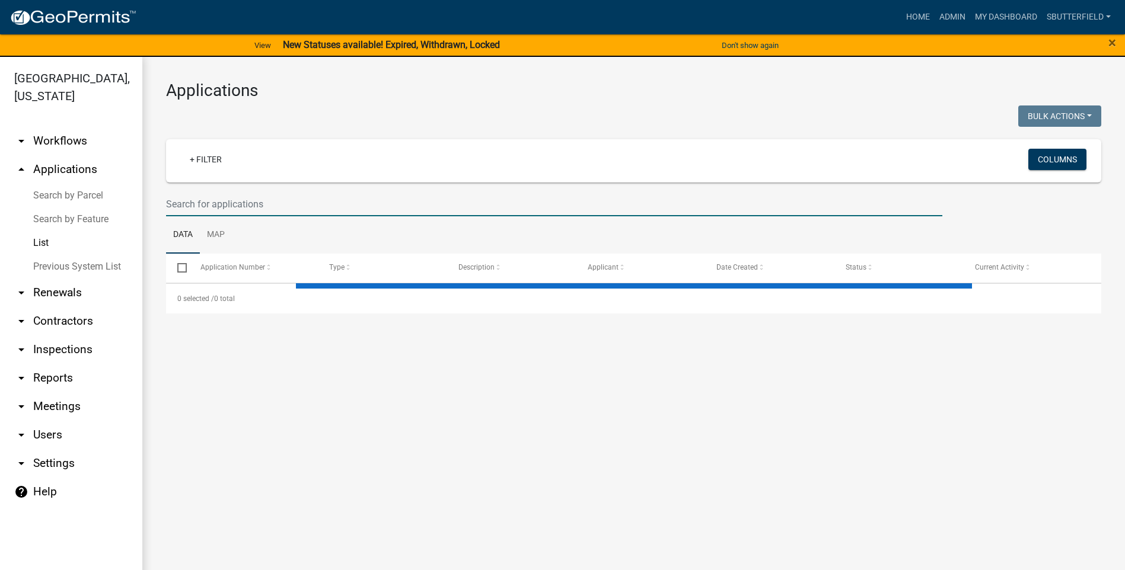 This screenshot has width=1125, height=570. What do you see at coordinates (253, 268) in the screenshot?
I see `datatable-header-cell: Application Number` at bounding box center [253, 268].